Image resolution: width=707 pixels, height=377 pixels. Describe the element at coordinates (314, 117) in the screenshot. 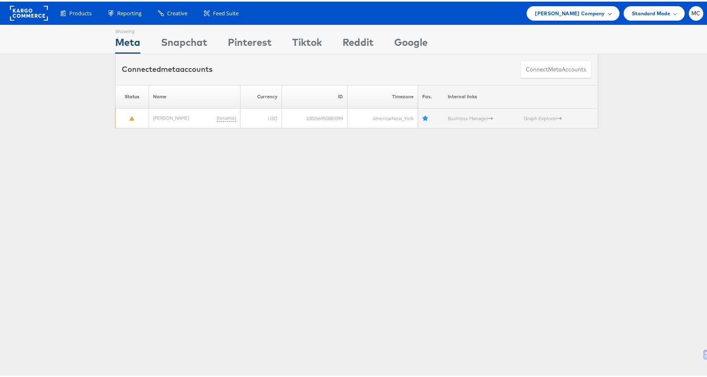

I see `td: 100266950083399` at that location.